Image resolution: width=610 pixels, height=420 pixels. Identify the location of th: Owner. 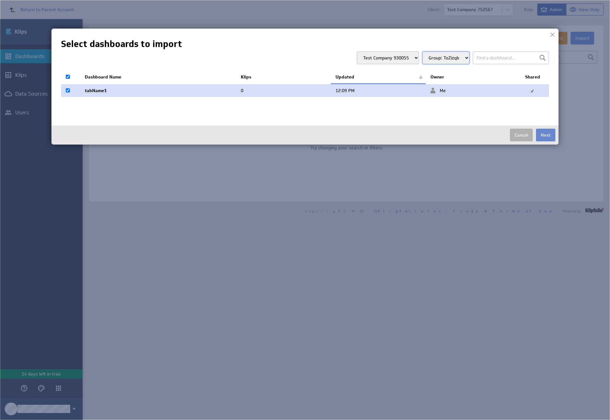
(473, 77).